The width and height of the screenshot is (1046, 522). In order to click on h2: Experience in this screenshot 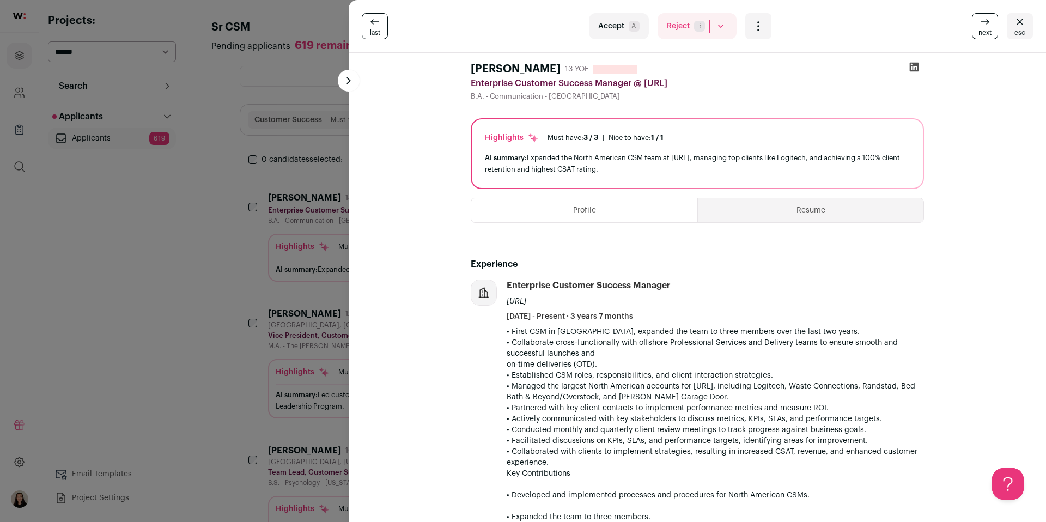, I will do `click(698, 264)`.